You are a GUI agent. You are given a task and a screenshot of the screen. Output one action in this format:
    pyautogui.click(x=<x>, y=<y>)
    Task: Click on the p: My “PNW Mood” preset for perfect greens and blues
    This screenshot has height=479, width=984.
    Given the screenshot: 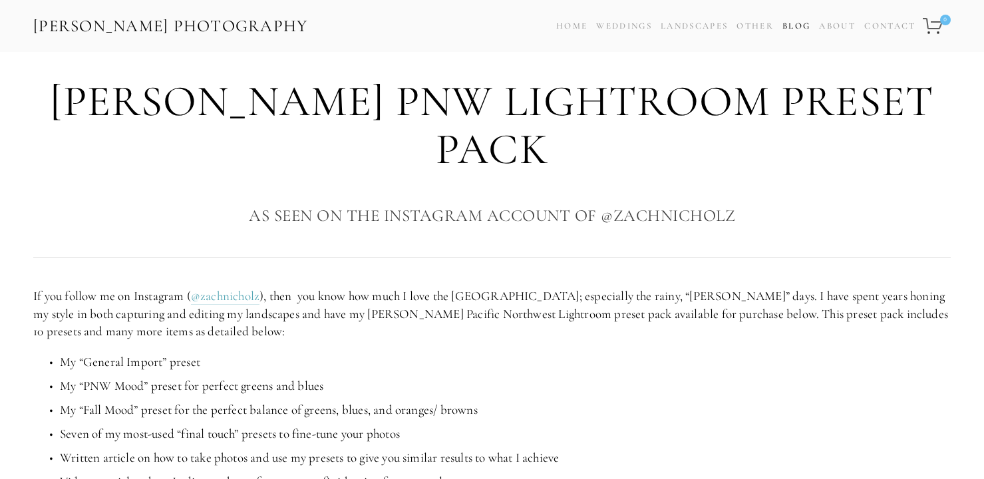 What is the action you would take?
    pyautogui.click(x=505, y=386)
    